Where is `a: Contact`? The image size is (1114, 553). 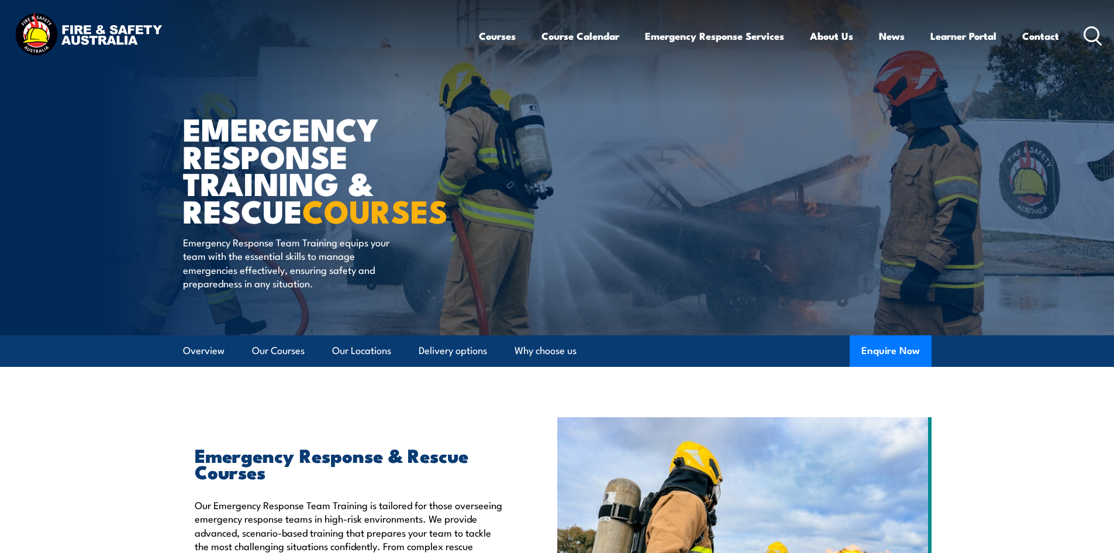
a: Contact is located at coordinates (1040, 36).